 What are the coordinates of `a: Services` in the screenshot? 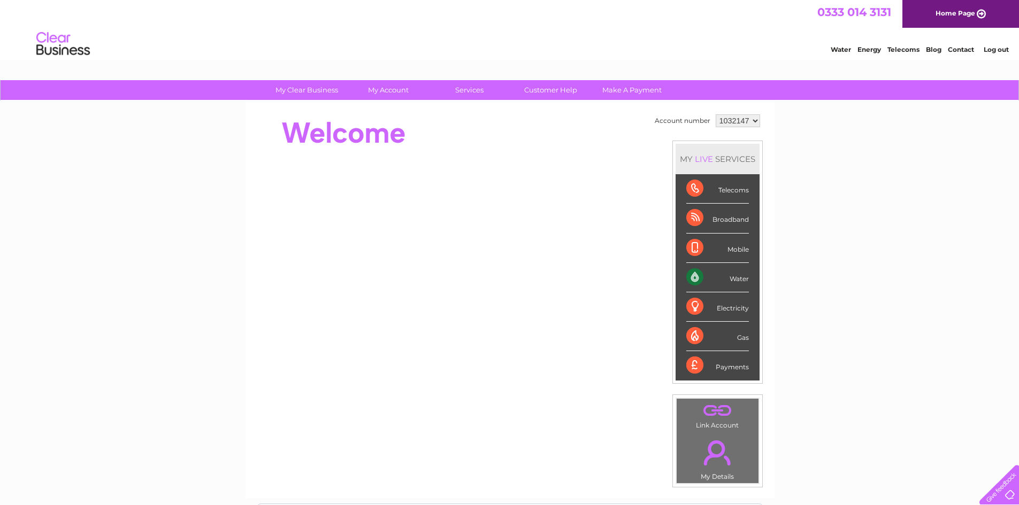 It's located at (469, 90).